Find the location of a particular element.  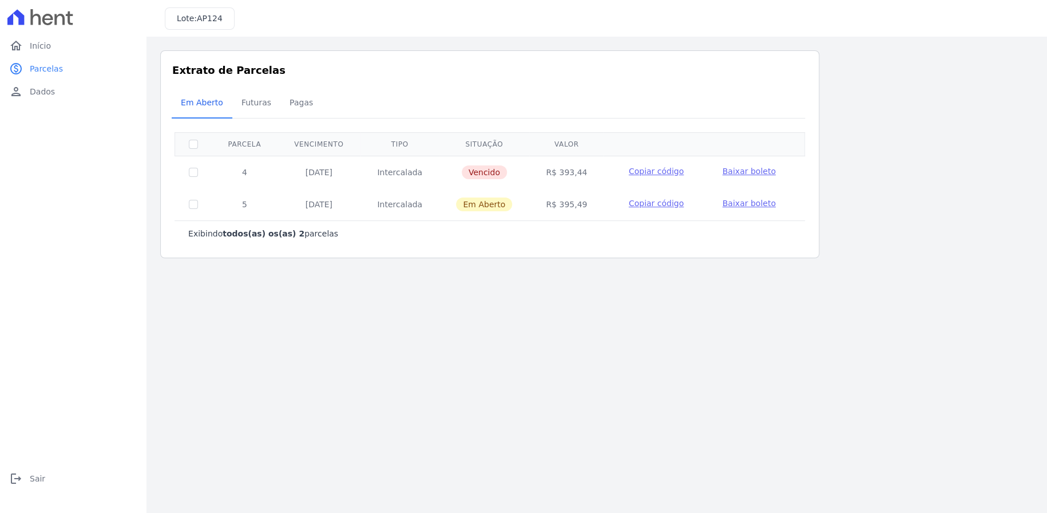

b: todos(as) os(as) 2 is located at coordinates (263, 233).